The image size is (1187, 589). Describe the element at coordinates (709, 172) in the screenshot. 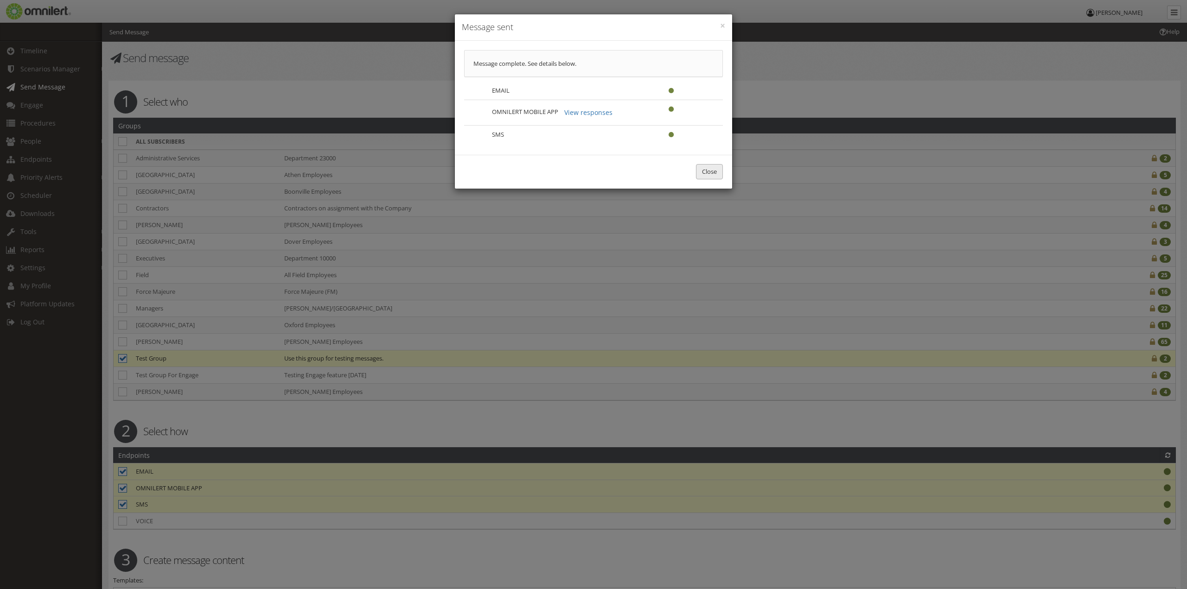

I see `button: Close` at that location.